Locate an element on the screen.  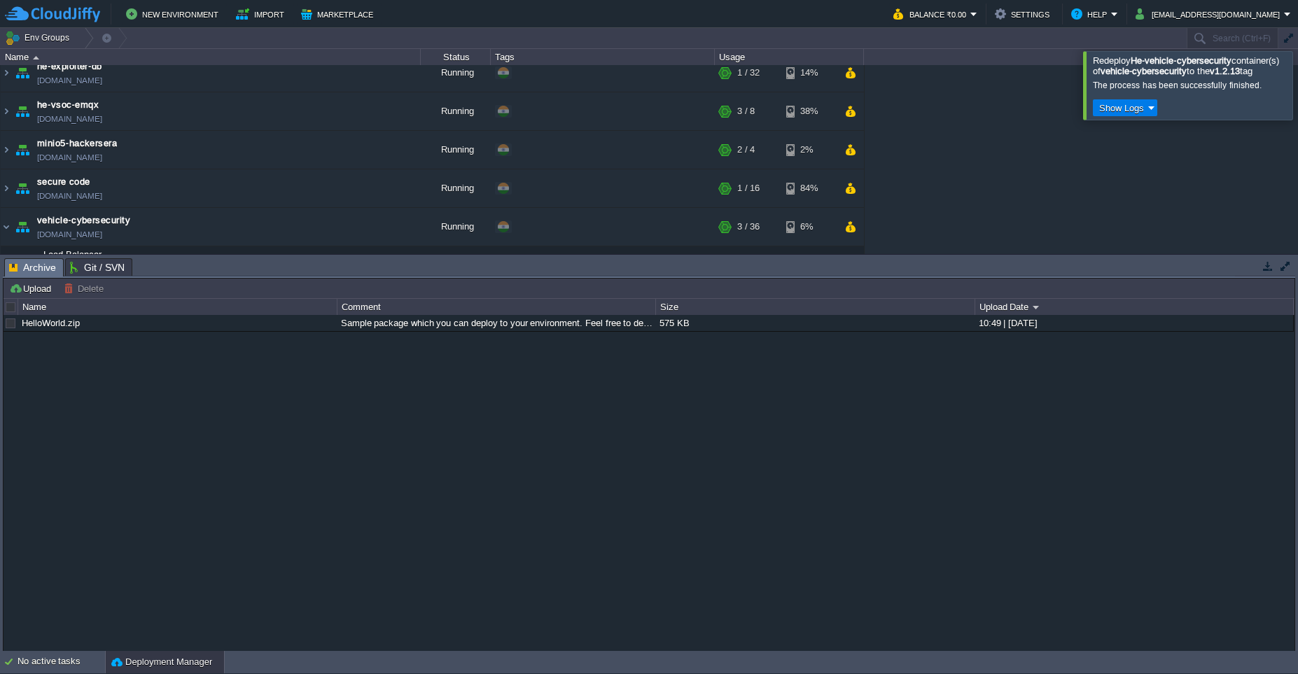
span: he-vsoc-emqx is located at coordinates (68, 113).